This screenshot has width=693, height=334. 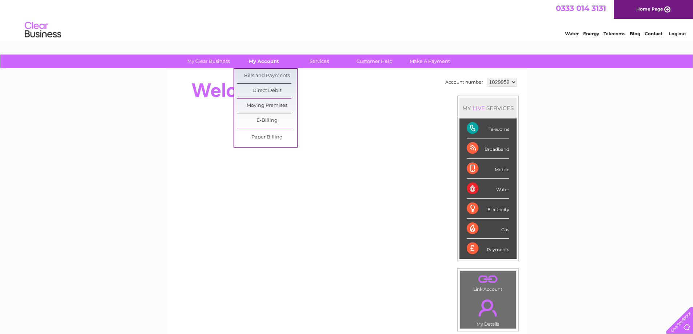 What do you see at coordinates (479, 108) in the screenshot?
I see `div: LIVE` at bounding box center [479, 108].